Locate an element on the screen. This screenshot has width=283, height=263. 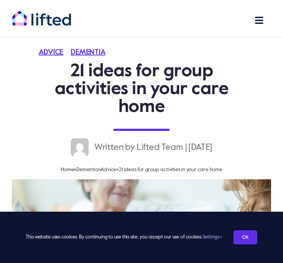
nav: Main Menu is located at coordinates (239, 20).